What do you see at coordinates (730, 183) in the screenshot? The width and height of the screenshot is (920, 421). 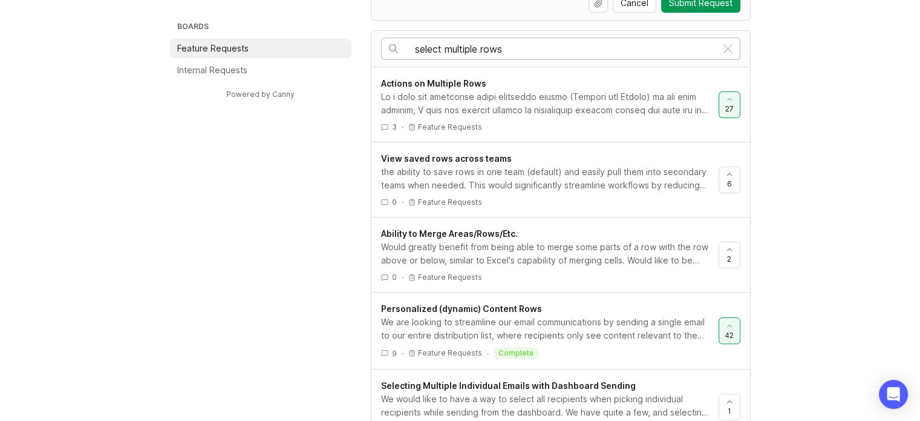 I see `span: 6` at bounding box center [730, 183].